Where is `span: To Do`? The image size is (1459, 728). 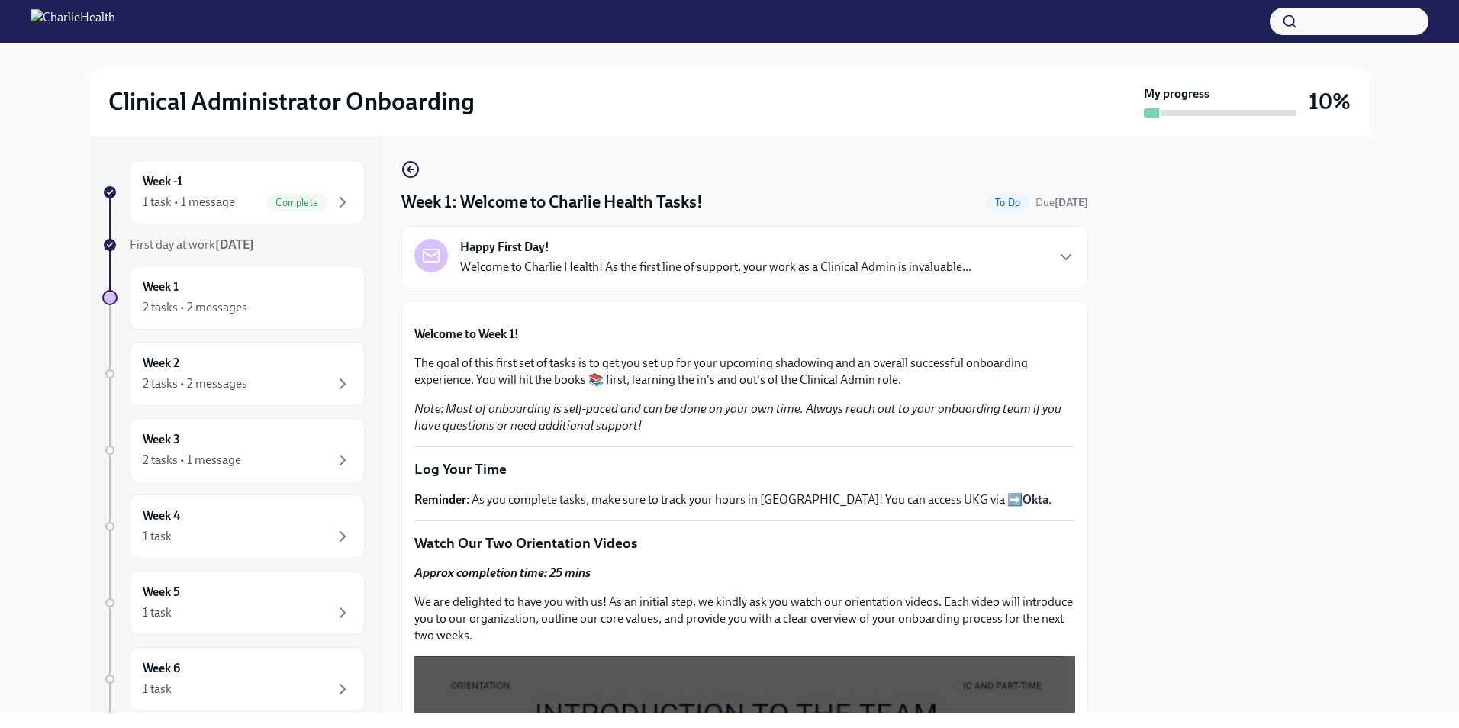 span: To Do is located at coordinates (1007, 202).